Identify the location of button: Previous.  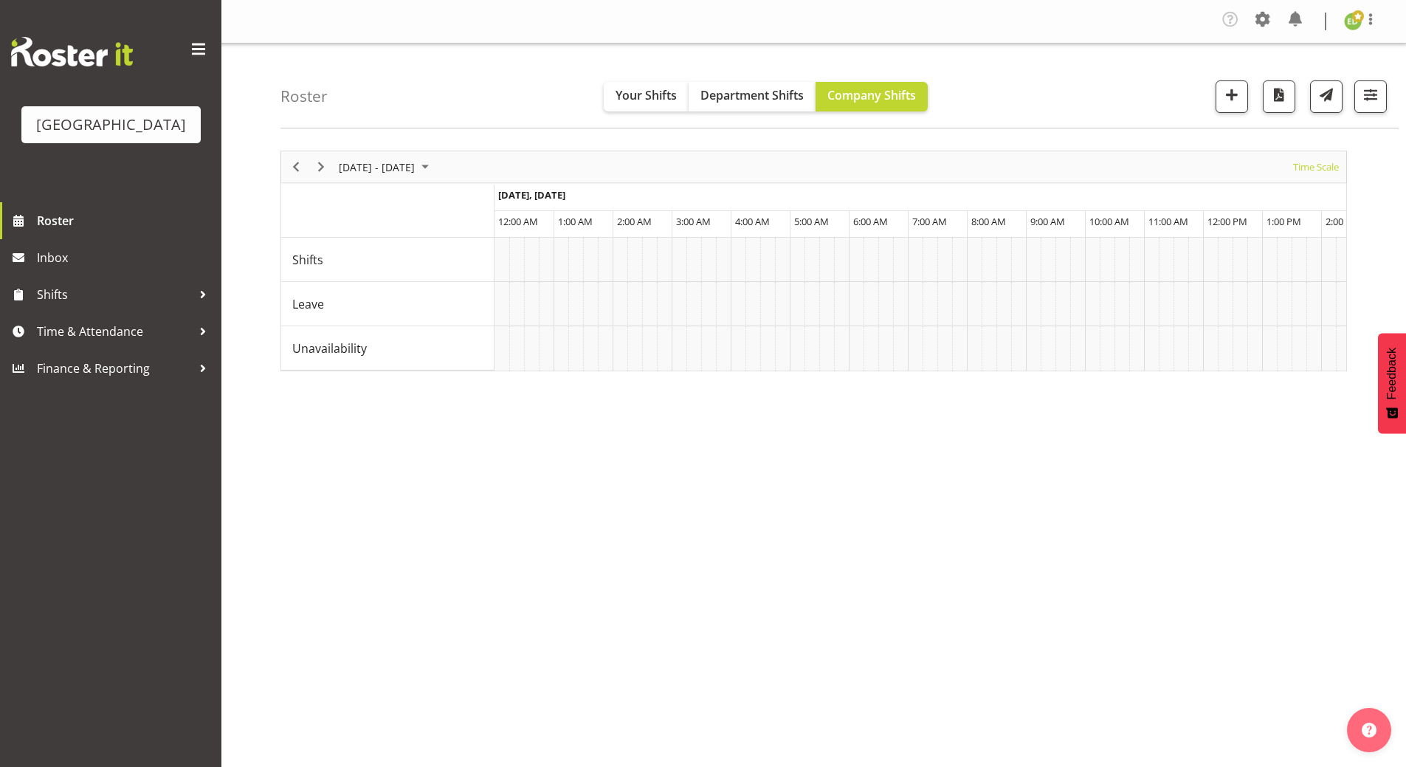
(296, 167).